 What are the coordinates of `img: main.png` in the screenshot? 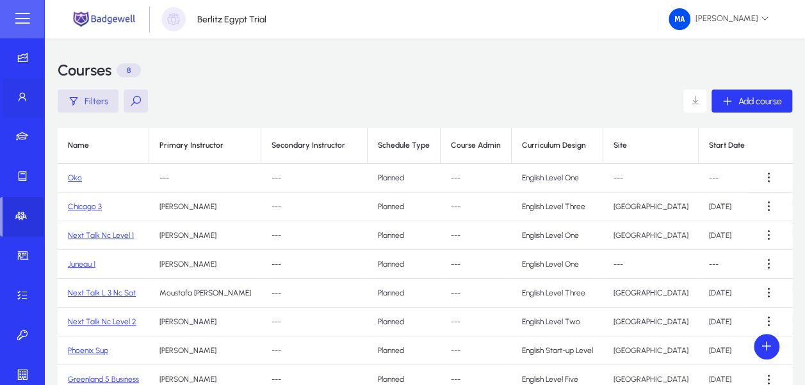 It's located at (104, 19).